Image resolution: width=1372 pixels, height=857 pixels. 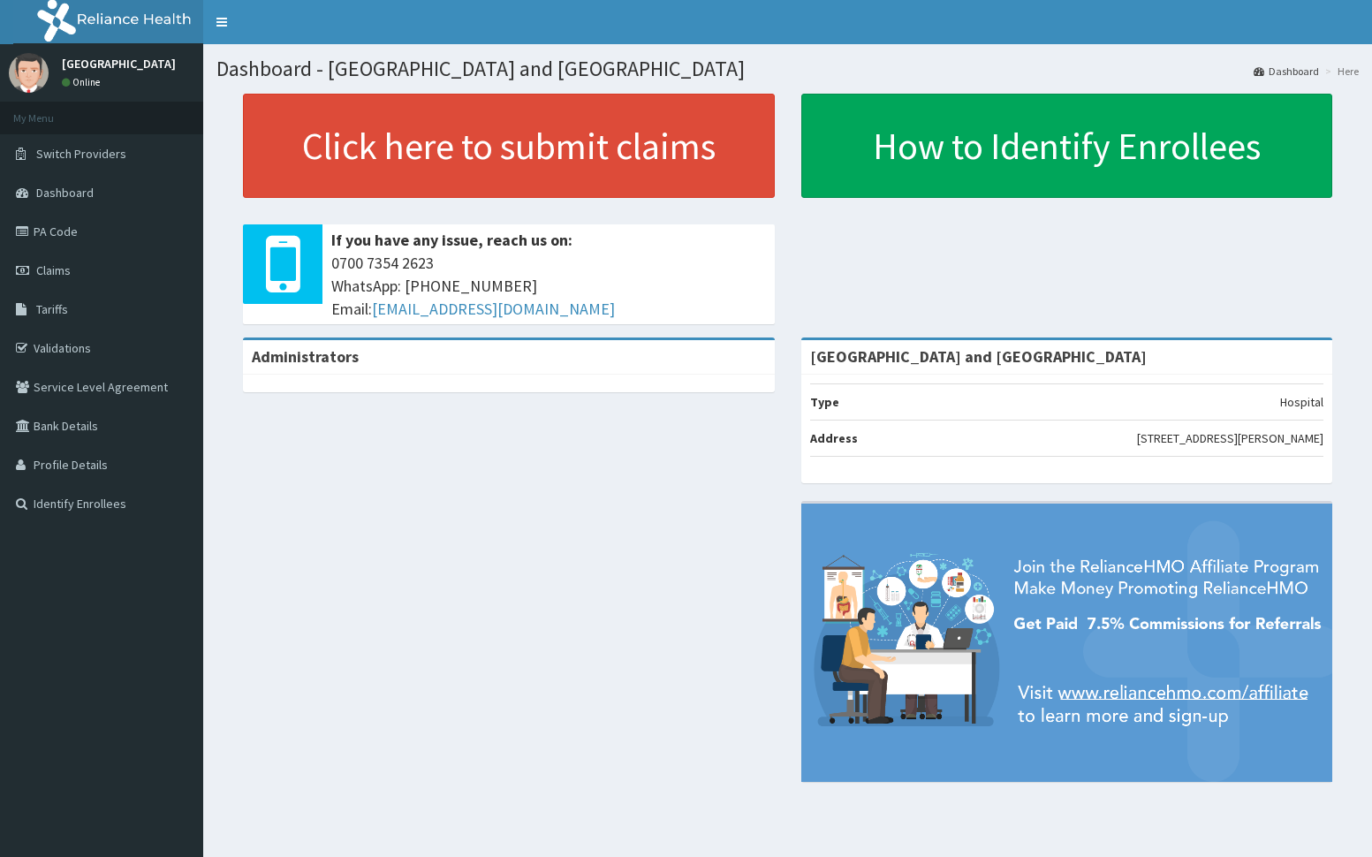 I want to click on li: Here, so click(x=1340, y=71).